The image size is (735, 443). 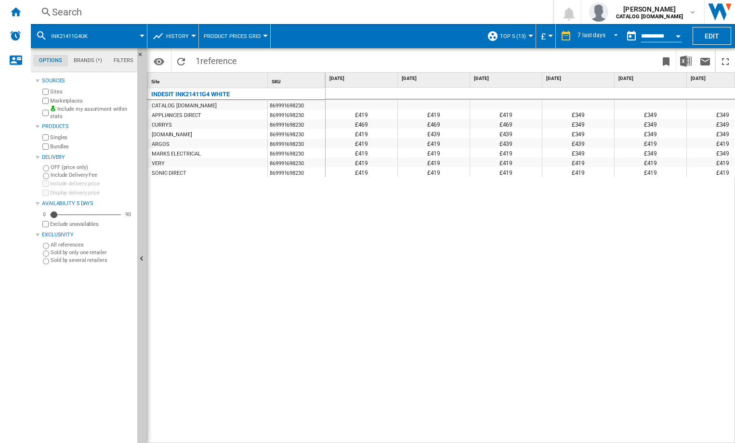 I want to click on input: Sold by only one retailer, so click(x=46, y=253).